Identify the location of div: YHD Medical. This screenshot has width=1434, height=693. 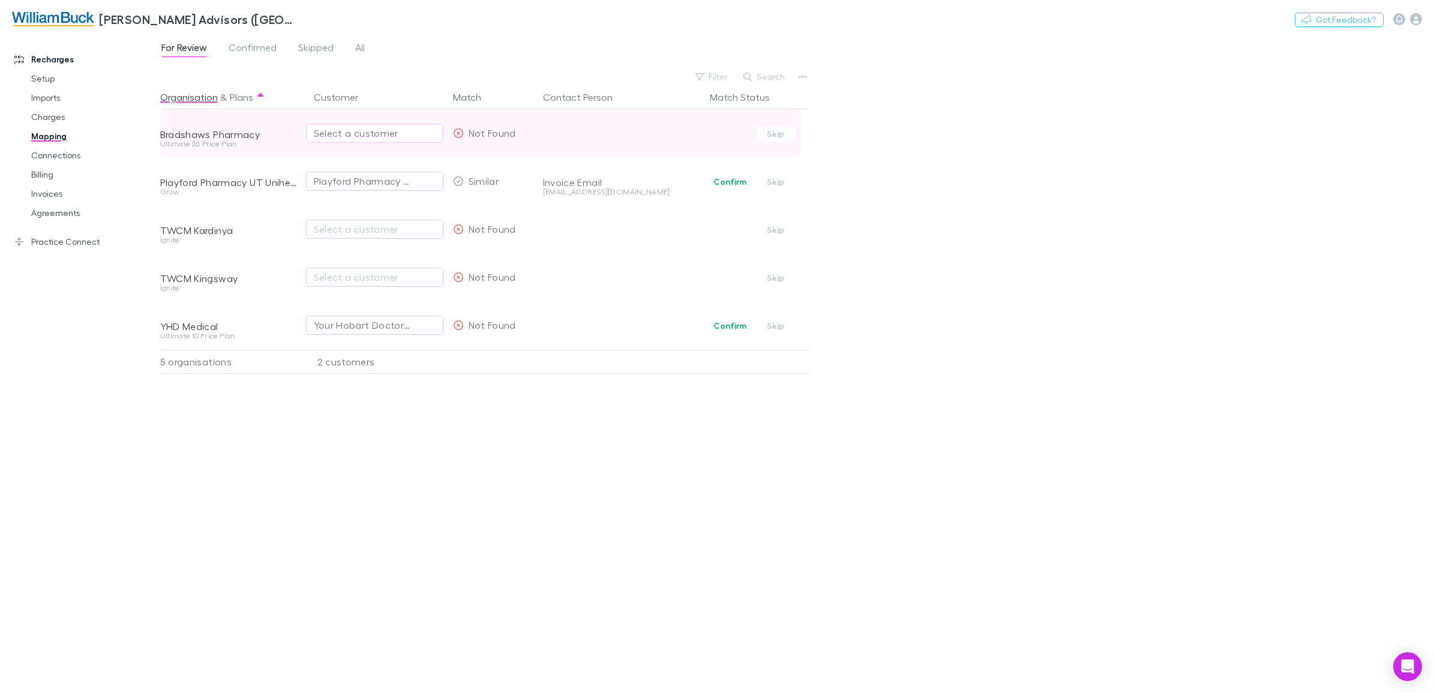
(230, 326).